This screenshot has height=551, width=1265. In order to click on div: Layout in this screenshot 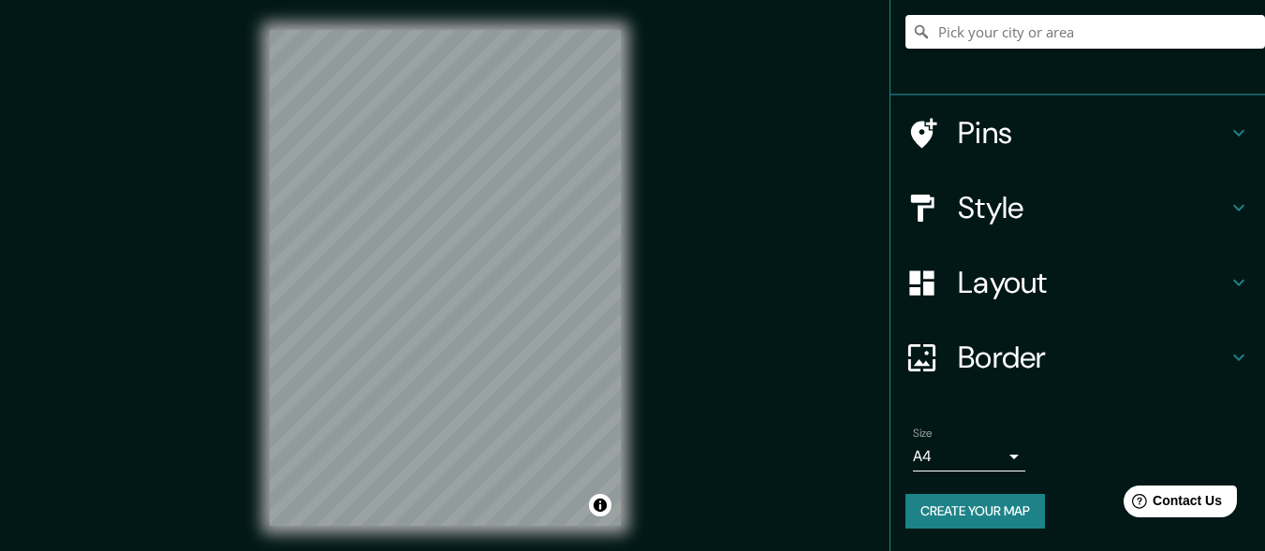, I will do `click(1078, 283)`.